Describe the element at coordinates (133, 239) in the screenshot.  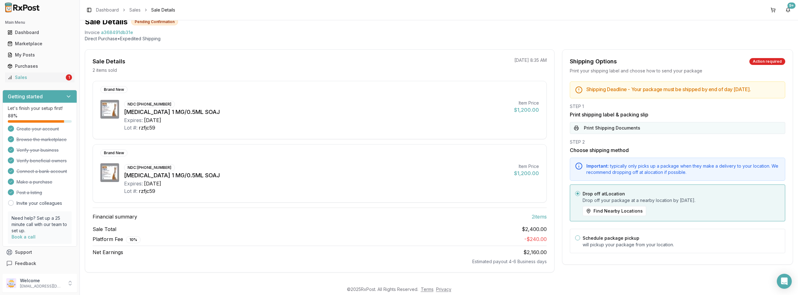
I see `div: 10 %` at that location.